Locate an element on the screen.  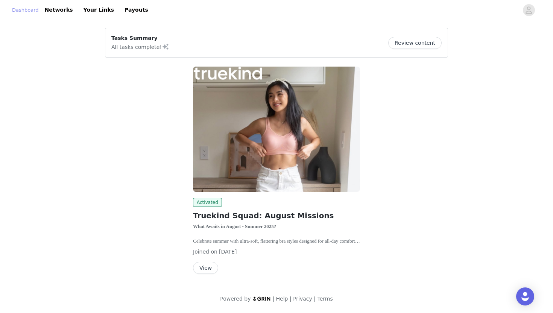
div: avatar is located at coordinates (529, 10).